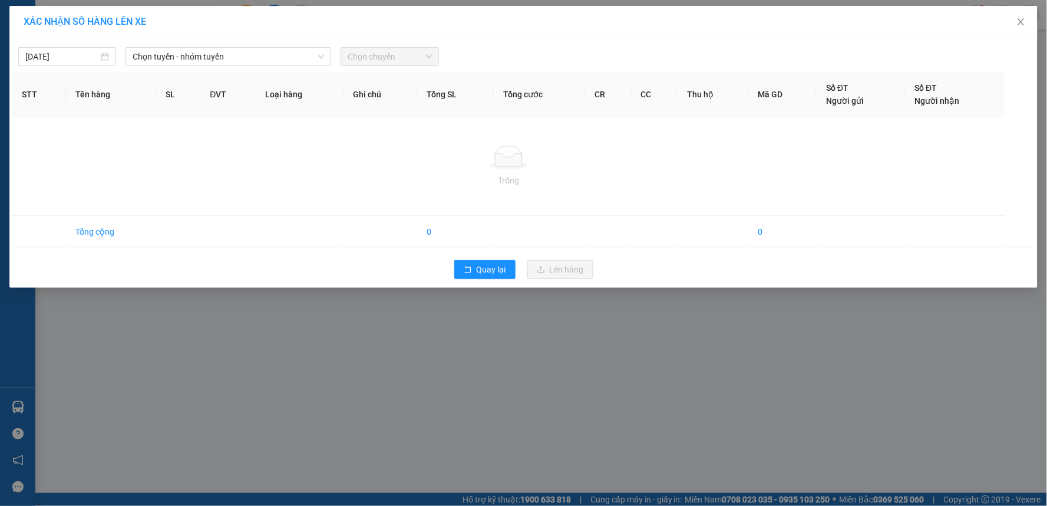 The height and width of the screenshot is (506, 1047). I want to click on span: Chọn tuyến - nhóm tuyến, so click(228, 57).